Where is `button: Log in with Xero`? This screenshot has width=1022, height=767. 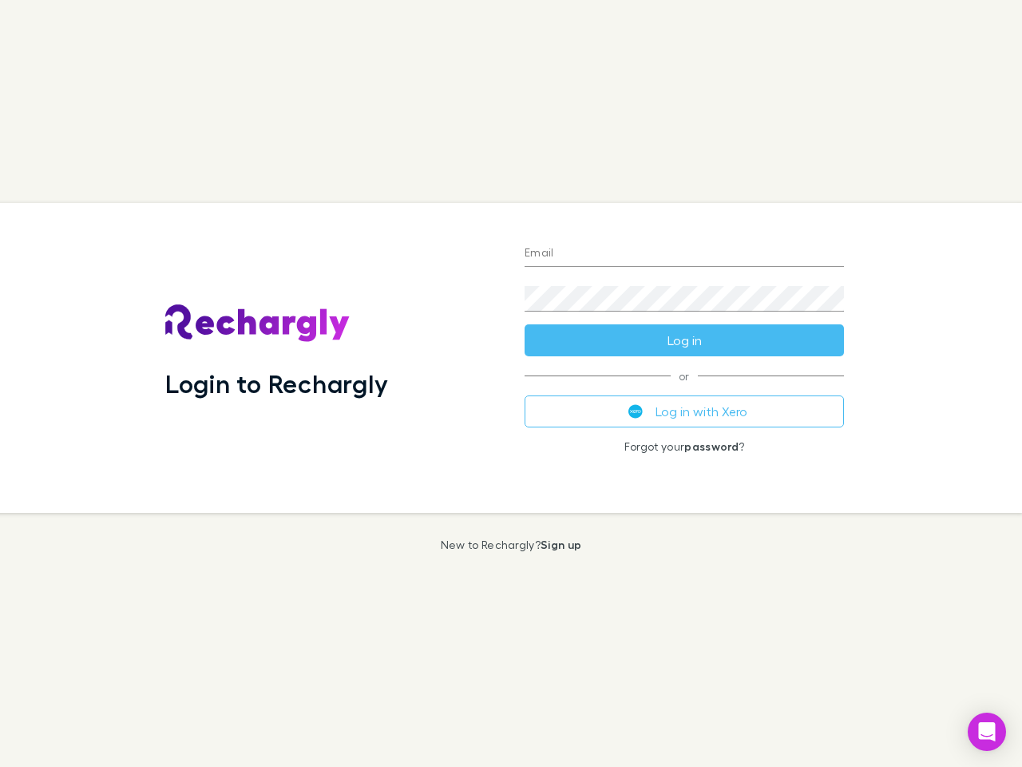 button: Log in with Xero is located at coordinates (684, 411).